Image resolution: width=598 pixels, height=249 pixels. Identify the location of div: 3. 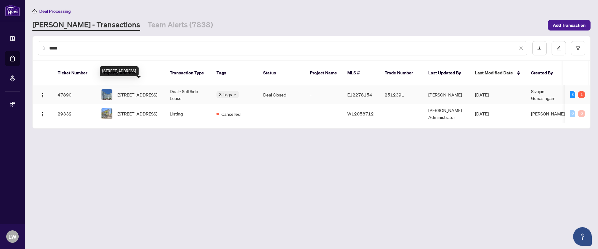
(572, 95).